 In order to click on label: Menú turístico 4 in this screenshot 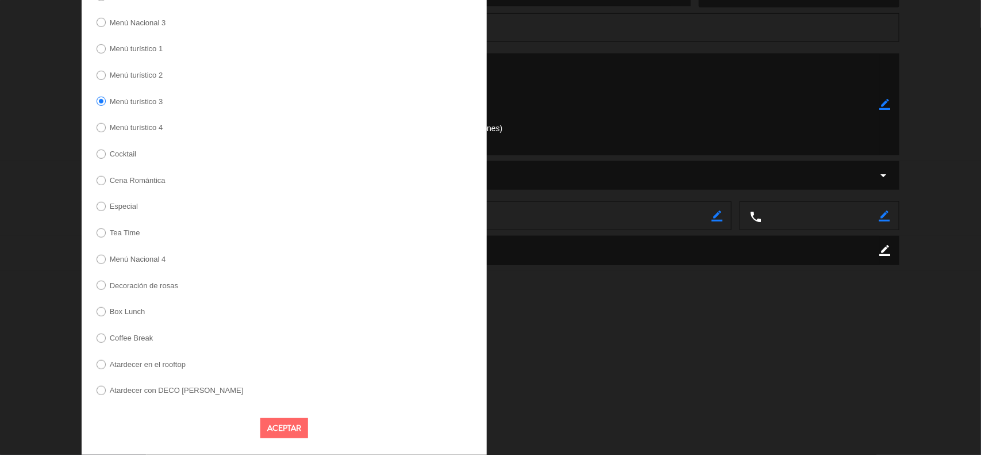, I will do `click(136, 127)`.